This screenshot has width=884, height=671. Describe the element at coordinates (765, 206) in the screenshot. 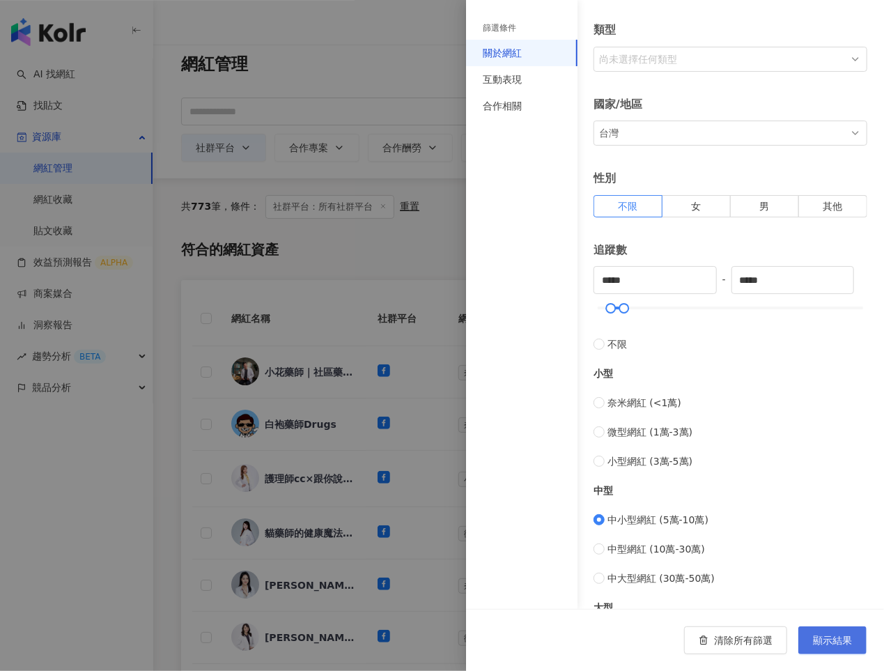

I see `span: 男` at that location.